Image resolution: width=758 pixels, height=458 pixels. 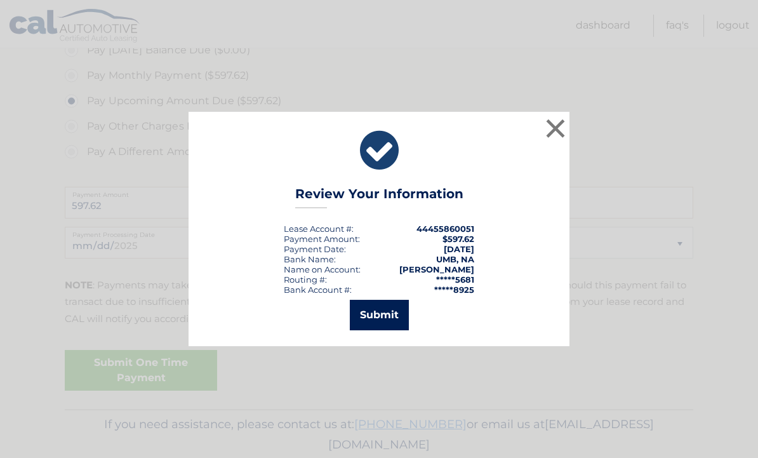 I want to click on span: Payment Date, so click(x=314, y=249).